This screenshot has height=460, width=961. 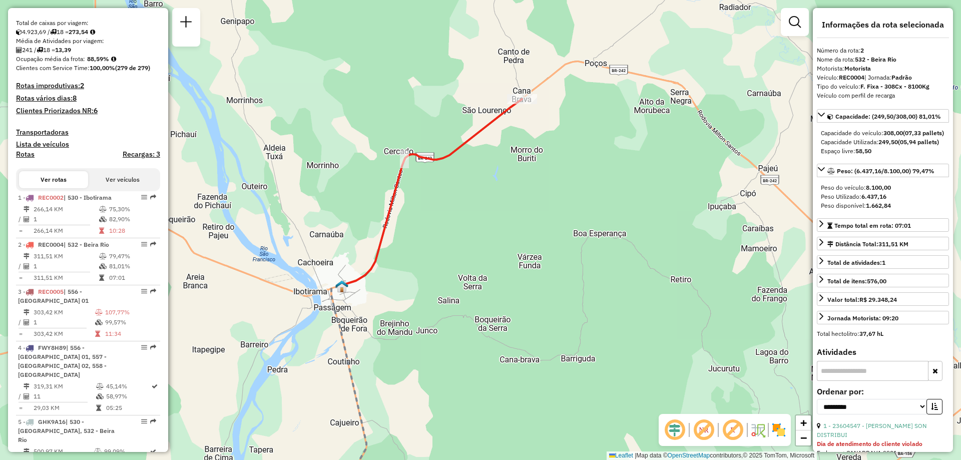 I want to click on div: Média de Atividades por viagem:, so click(x=88, y=41).